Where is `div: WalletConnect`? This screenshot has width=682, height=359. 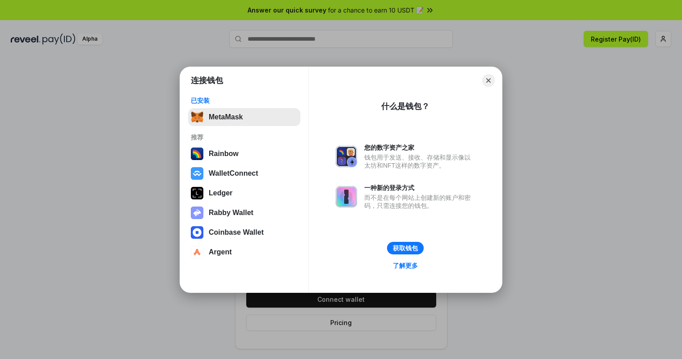
div: WalletConnect is located at coordinates (233, 173).